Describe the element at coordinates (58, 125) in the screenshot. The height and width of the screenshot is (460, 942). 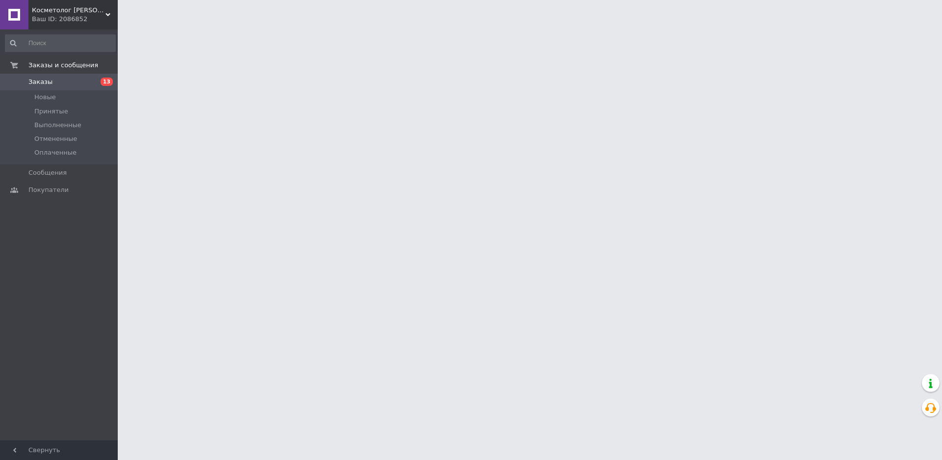
I see `span: Выполненные` at that location.